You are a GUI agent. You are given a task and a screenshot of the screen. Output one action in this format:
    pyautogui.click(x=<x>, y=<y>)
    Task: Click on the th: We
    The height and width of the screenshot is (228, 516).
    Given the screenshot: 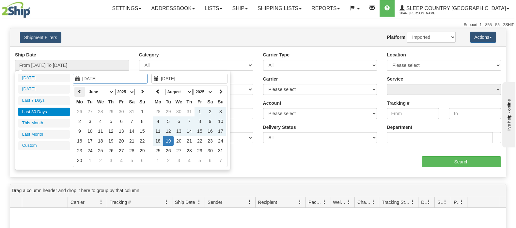 What is the action you would take?
    pyautogui.click(x=101, y=102)
    